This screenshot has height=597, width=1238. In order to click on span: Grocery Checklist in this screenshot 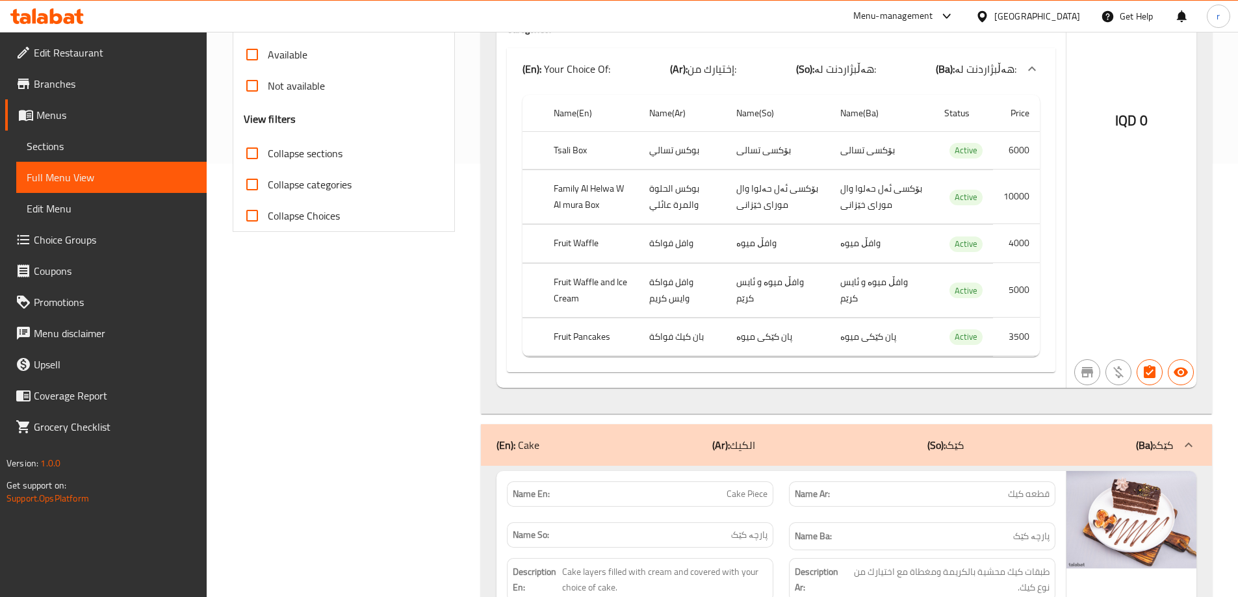, I will do `click(115, 427)`.